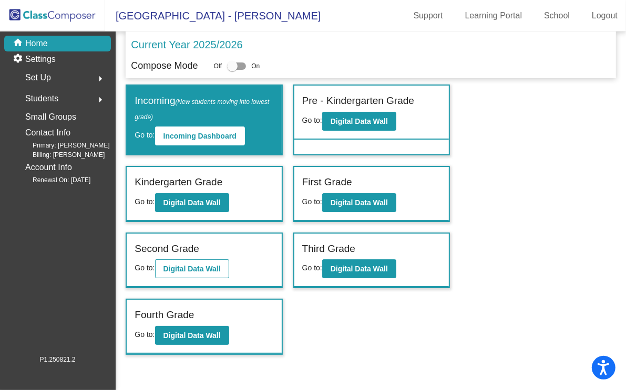  Describe the element at coordinates (48, 133) in the screenshot. I see `p: Contact Info` at that location.